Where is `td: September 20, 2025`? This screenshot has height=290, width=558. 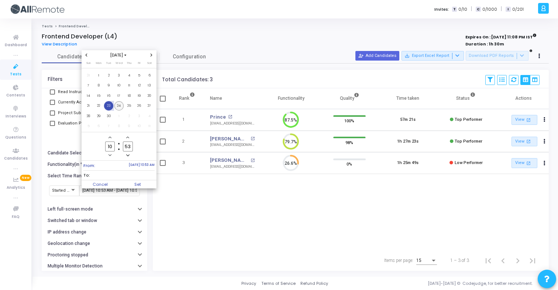
td: September 20, 2025 is located at coordinates (149, 96).